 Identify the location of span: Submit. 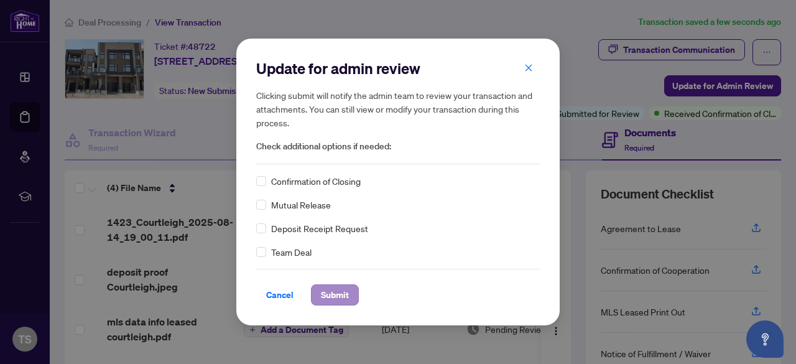
(335, 295).